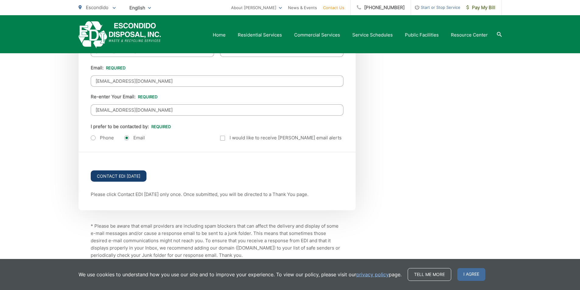  What do you see at coordinates (471, 274) in the screenshot?
I see `span: I agree` at bounding box center [471, 274].